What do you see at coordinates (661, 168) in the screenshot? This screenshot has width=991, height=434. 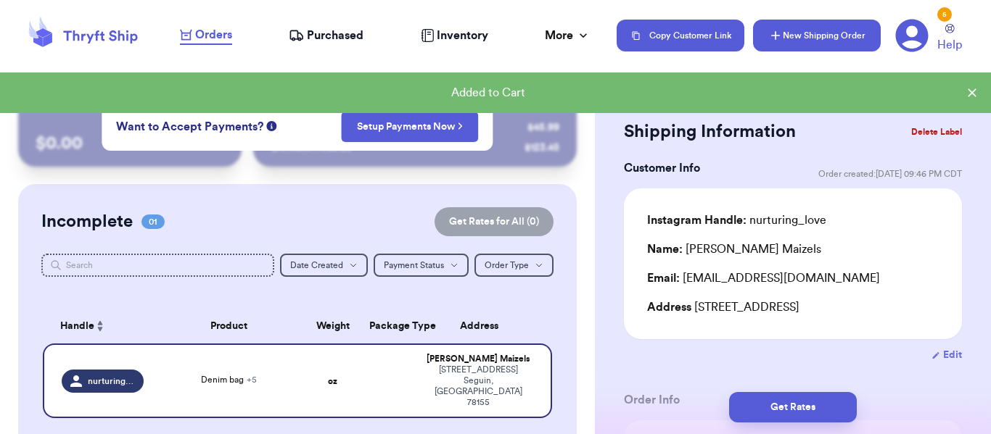 I see `h3: Customer Info` at bounding box center [661, 168].